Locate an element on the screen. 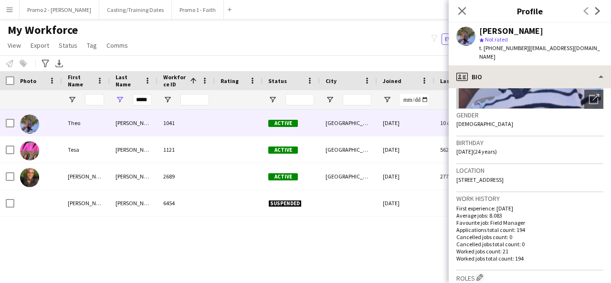 Image resolution: width=611 pixels, height=283 pixels. span: View is located at coordinates (14, 45).